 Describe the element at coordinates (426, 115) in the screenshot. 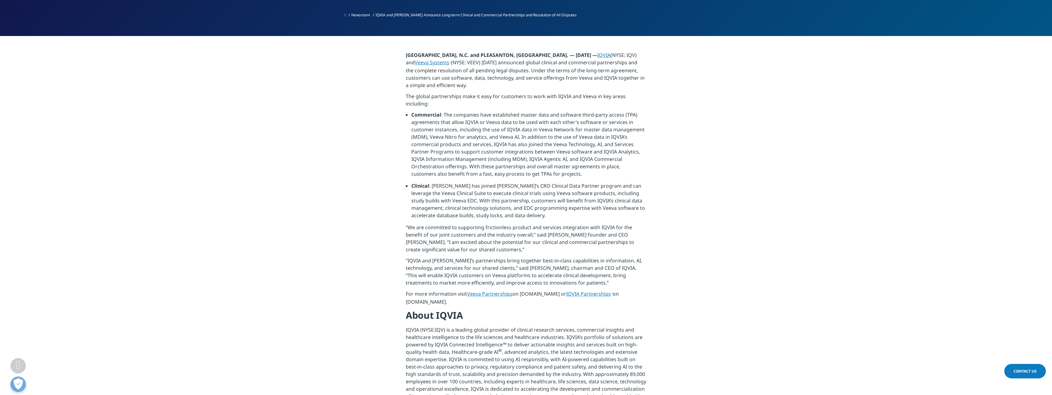

I see `strong: Commercial` at that location.